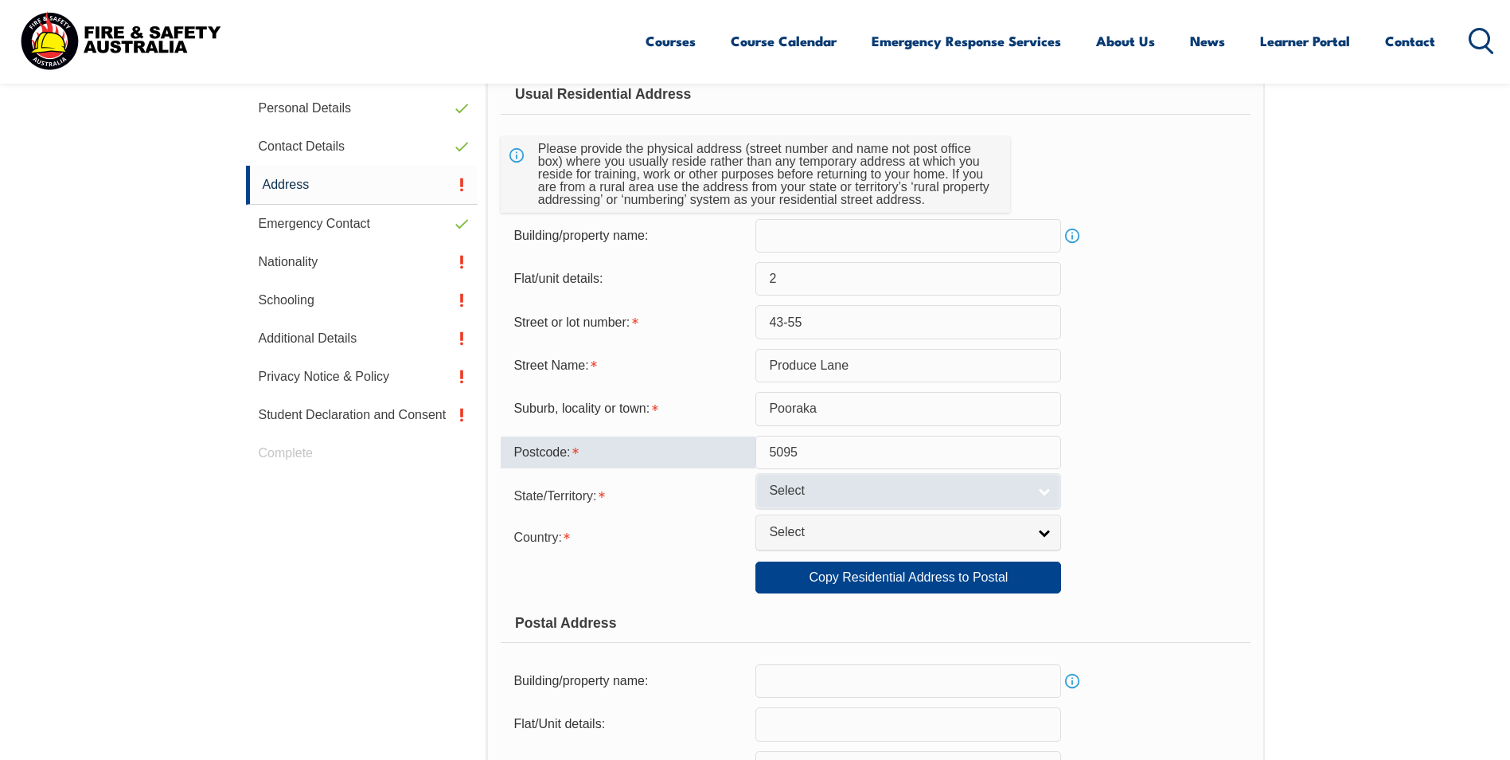 The width and height of the screenshot is (1510, 760). Describe the element at coordinates (628, 494) in the screenshot. I see `div: State/Territory is required.` at that location.